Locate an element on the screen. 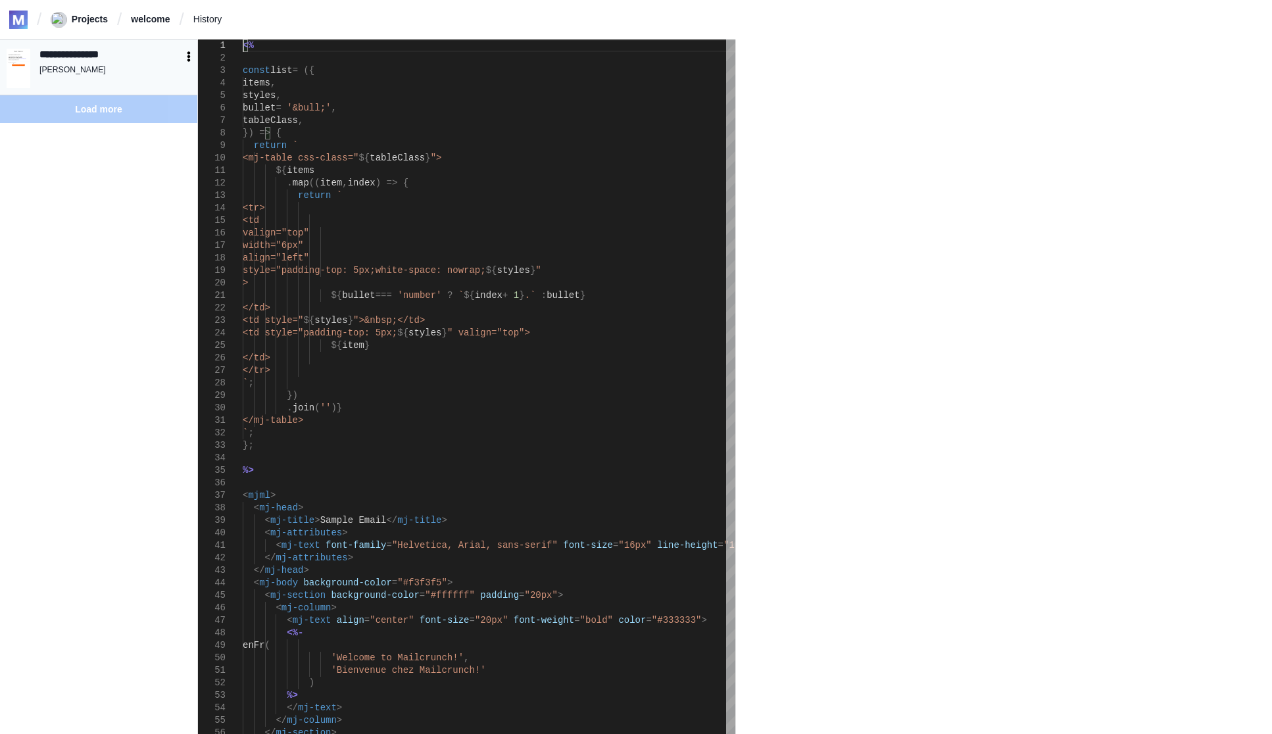  span: mj-title is located at coordinates (419, 520).